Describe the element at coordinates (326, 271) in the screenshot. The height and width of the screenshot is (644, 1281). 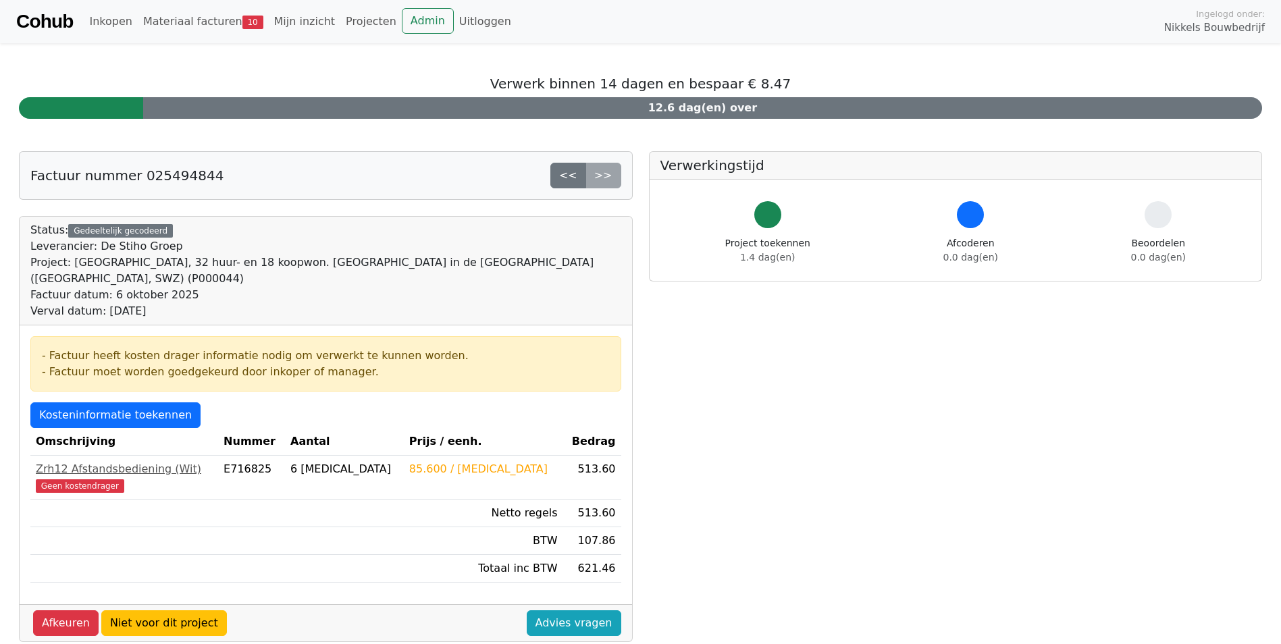
I see `div: Status:` at that location.